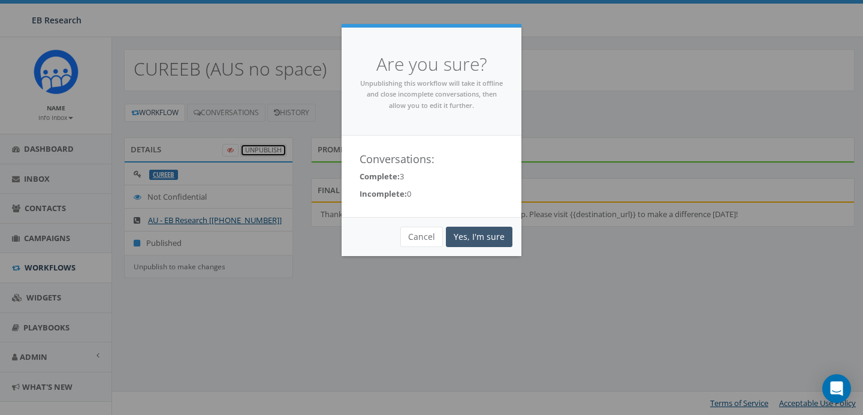 This screenshot has width=863, height=415. Describe the element at coordinates (837, 389) in the screenshot. I see `div: Open Intercom Messenger` at that location.